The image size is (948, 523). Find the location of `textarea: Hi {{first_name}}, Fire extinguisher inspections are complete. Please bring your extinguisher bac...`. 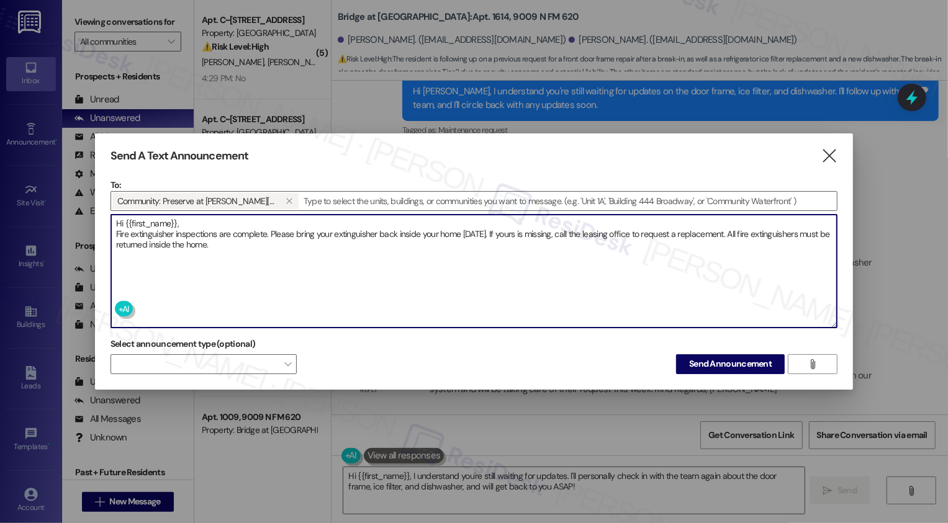

textarea: Hi {{first_name}}, Fire extinguisher inspections are complete. Please bring your extinguisher bac... is located at coordinates (474, 271).